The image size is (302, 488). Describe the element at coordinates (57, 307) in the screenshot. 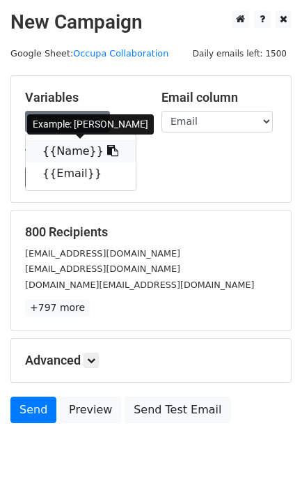

I see `a: +797 more` at that location.